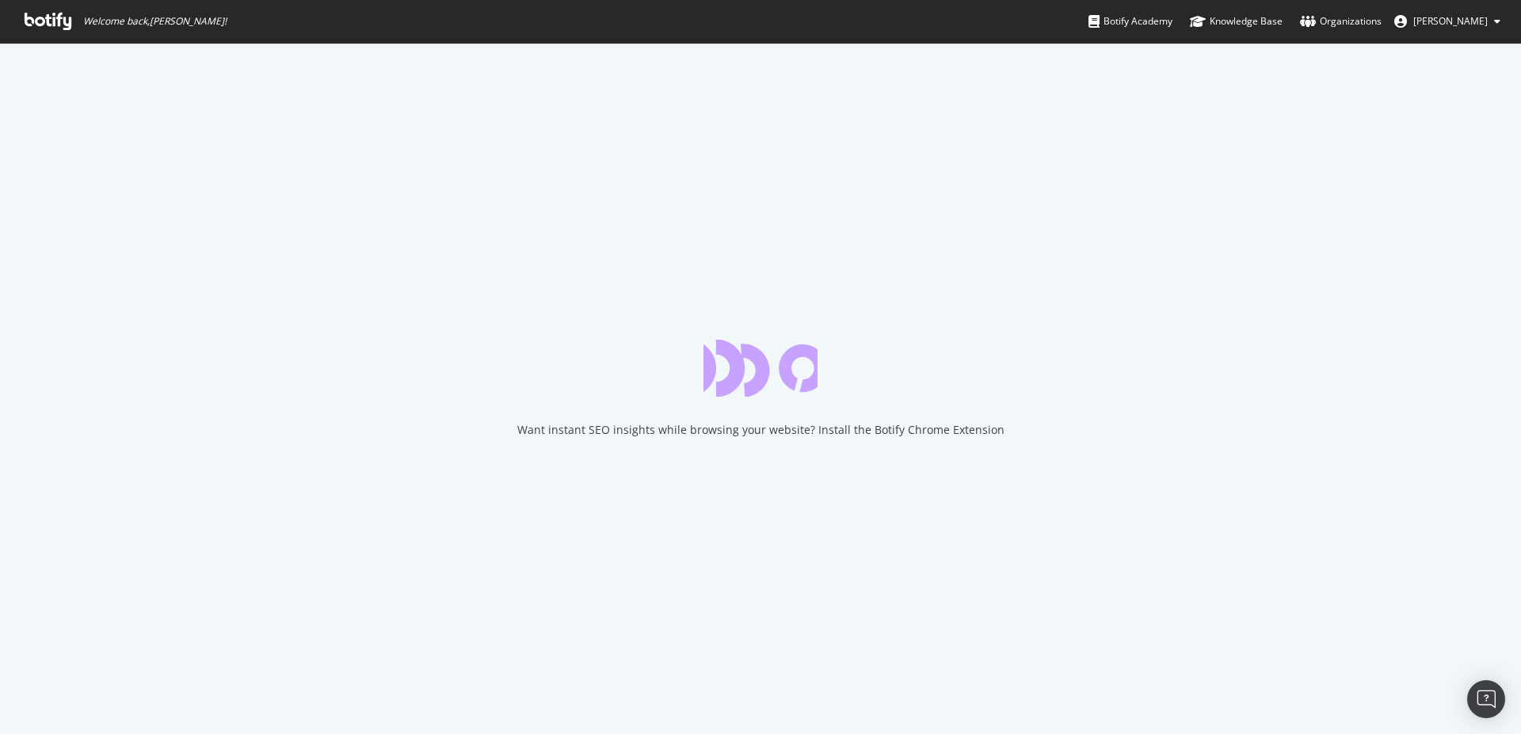  Describe the element at coordinates (1340, 21) in the screenshot. I see `div: Organizations` at that location.